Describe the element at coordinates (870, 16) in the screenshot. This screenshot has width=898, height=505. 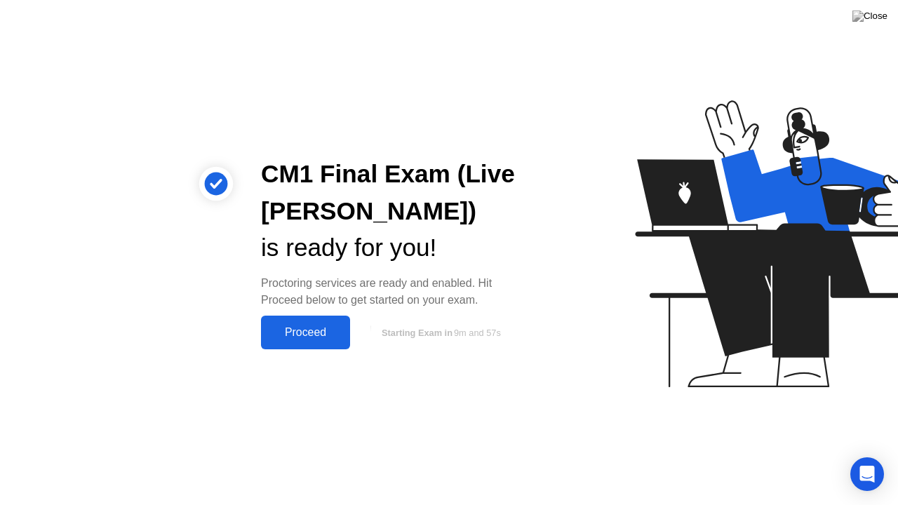
I see `img: Close` at that location.